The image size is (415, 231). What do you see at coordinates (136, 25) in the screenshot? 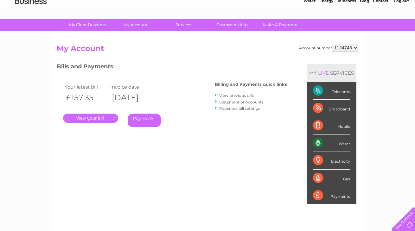
I see `a: My Account` at bounding box center [136, 25].